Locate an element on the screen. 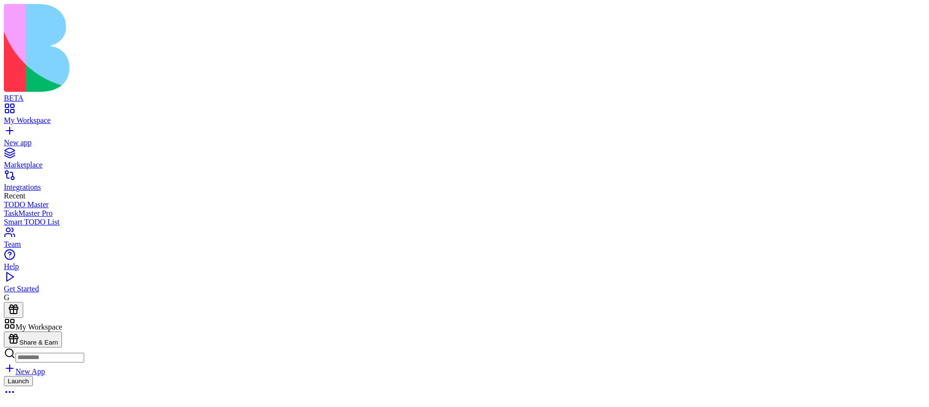 This screenshot has height=407, width=929. span: My Workspace is located at coordinates (39, 327).